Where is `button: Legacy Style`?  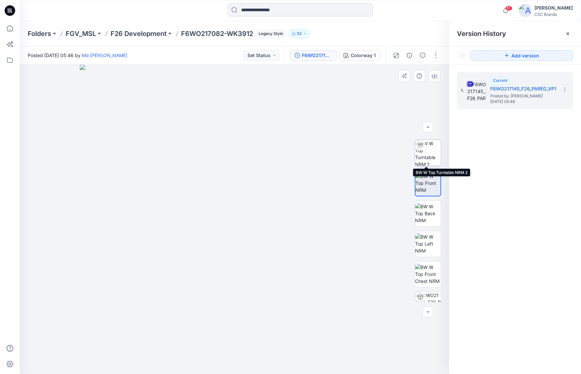 button: Legacy Style is located at coordinates (269, 34).